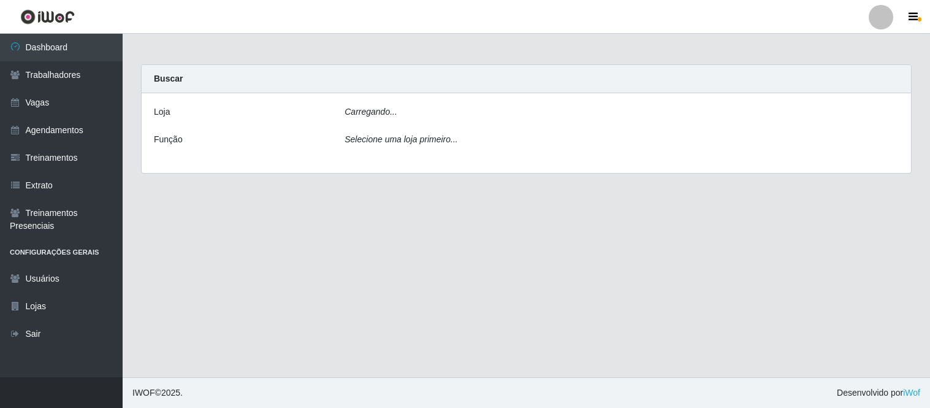 The width and height of the screenshot is (930, 408). What do you see at coordinates (158, 392) in the screenshot?
I see `span: © 2025 .` at bounding box center [158, 392].